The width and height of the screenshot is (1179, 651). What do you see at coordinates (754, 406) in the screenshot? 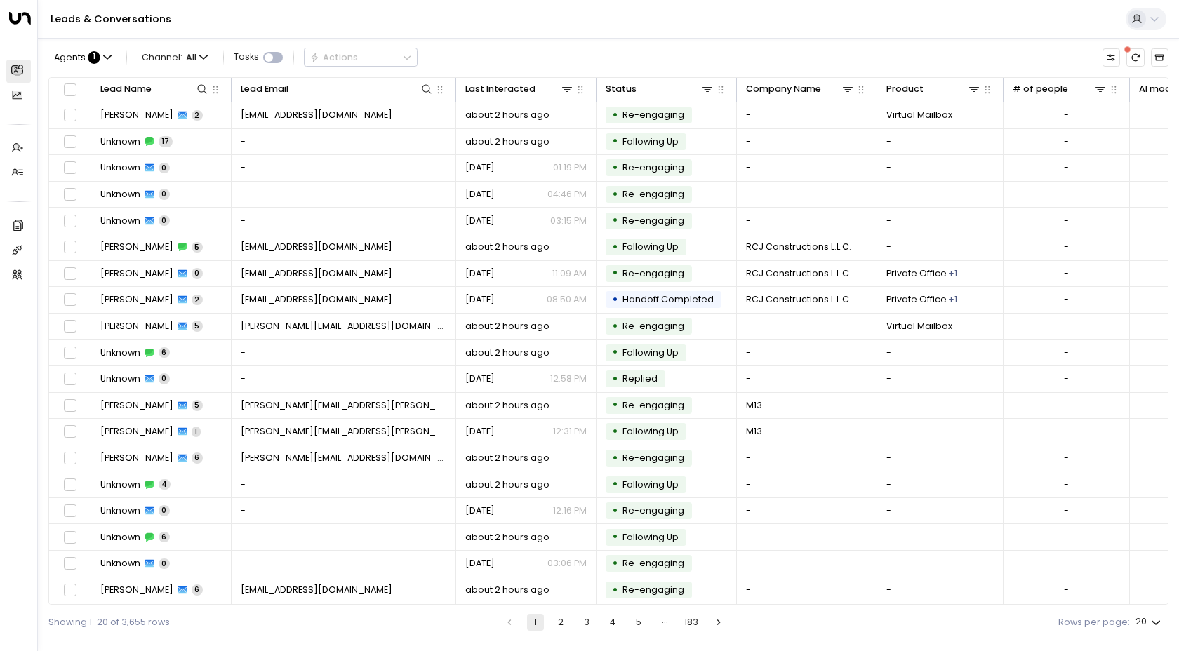
I see `span: M13` at bounding box center [754, 406].